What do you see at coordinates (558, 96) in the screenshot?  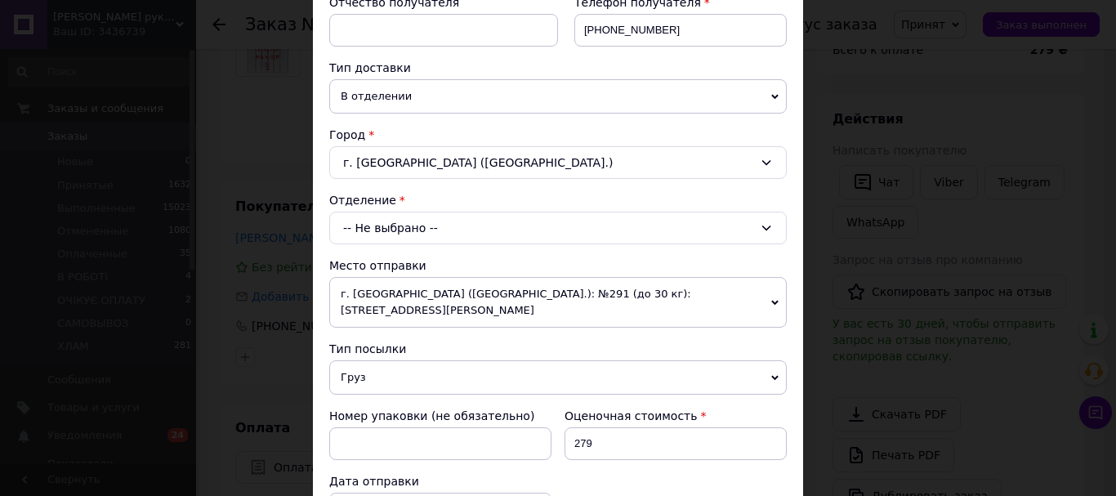 I see `span: В отделении` at bounding box center [558, 96].